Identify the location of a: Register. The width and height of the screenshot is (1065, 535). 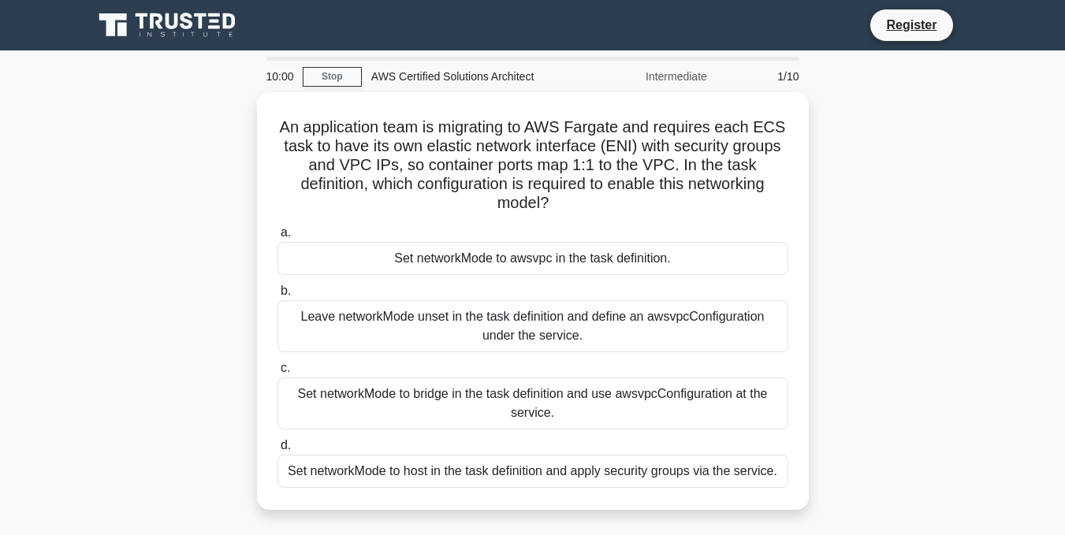
(911, 24).